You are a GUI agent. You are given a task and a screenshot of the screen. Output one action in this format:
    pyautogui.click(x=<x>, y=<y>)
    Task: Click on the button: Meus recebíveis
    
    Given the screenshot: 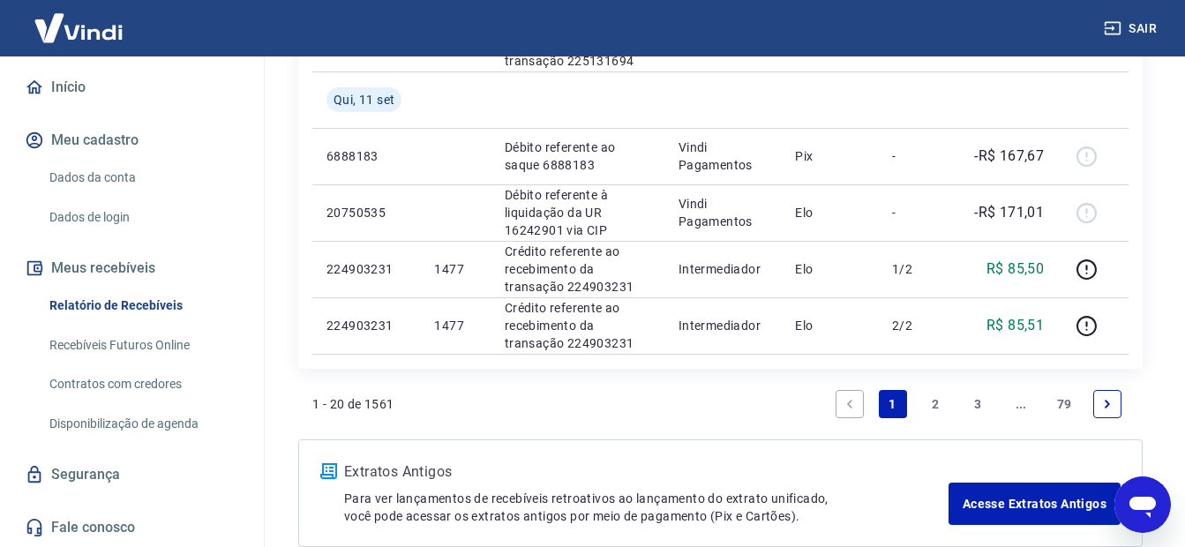 What is the action you would take?
    pyautogui.click(x=131, y=268)
    